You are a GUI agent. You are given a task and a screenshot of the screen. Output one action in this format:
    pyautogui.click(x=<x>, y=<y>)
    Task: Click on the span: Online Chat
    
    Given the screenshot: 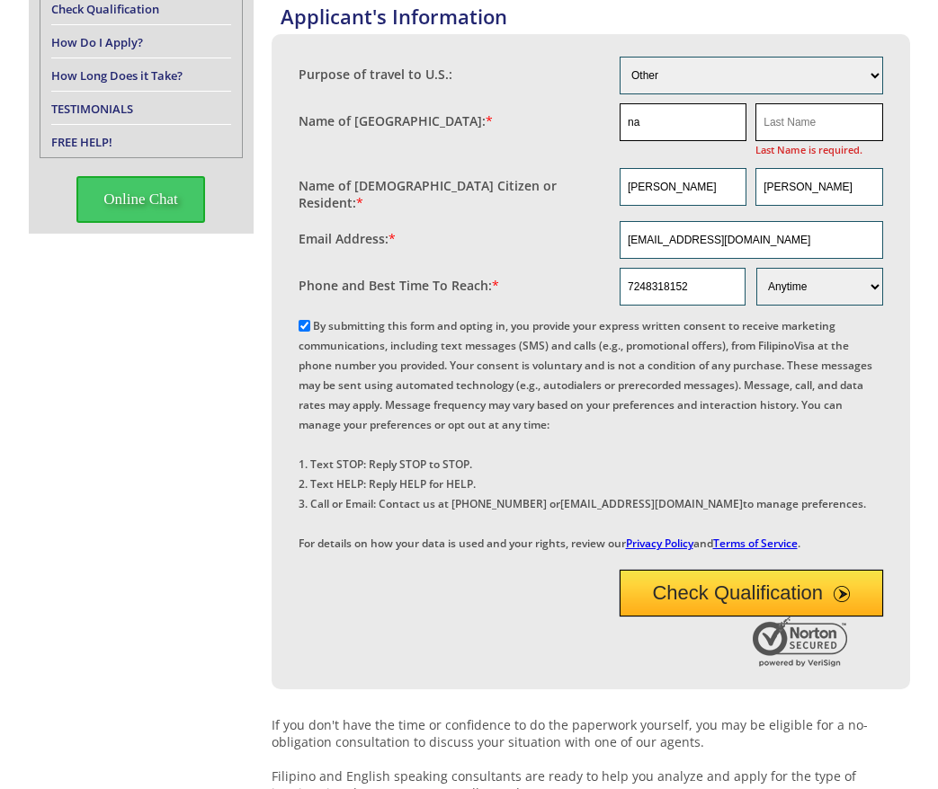 What is the action you would take?
    pyautogui.click(x=140, y=200)
    